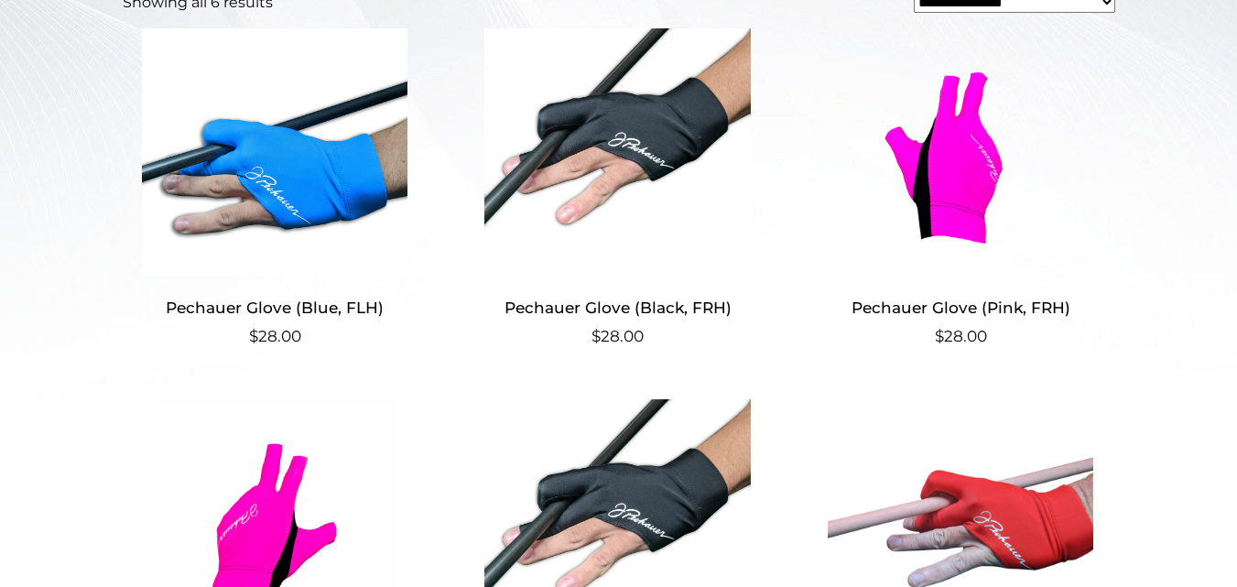  I want to click on h2: Pechauer Glove (Black, FRH), so click(617, 307).